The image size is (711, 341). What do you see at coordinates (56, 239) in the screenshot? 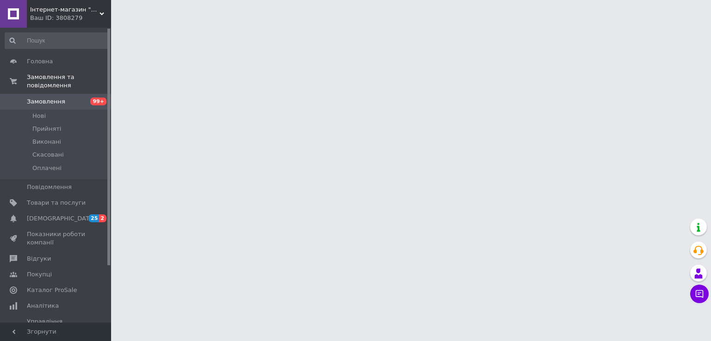
I see `span: Показники роботи компанії` at bounding box center [56, 239].